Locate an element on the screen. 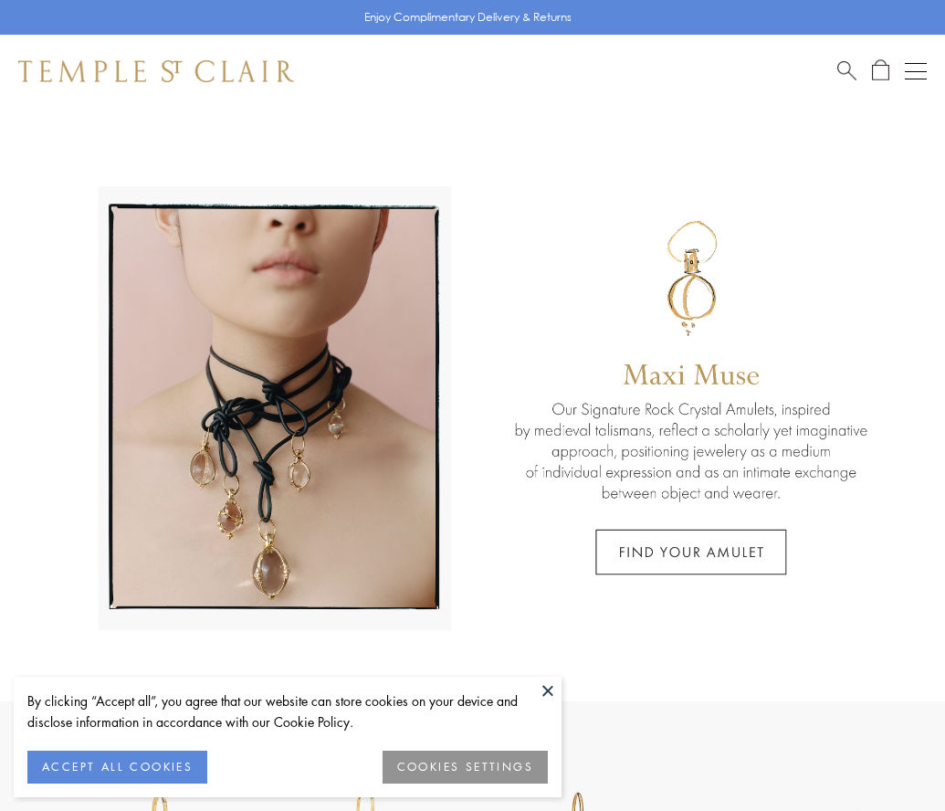 The width and height of the screenshot is (945, 811). button: COOKIES SETTINGS is located at coordinates (465, 767).